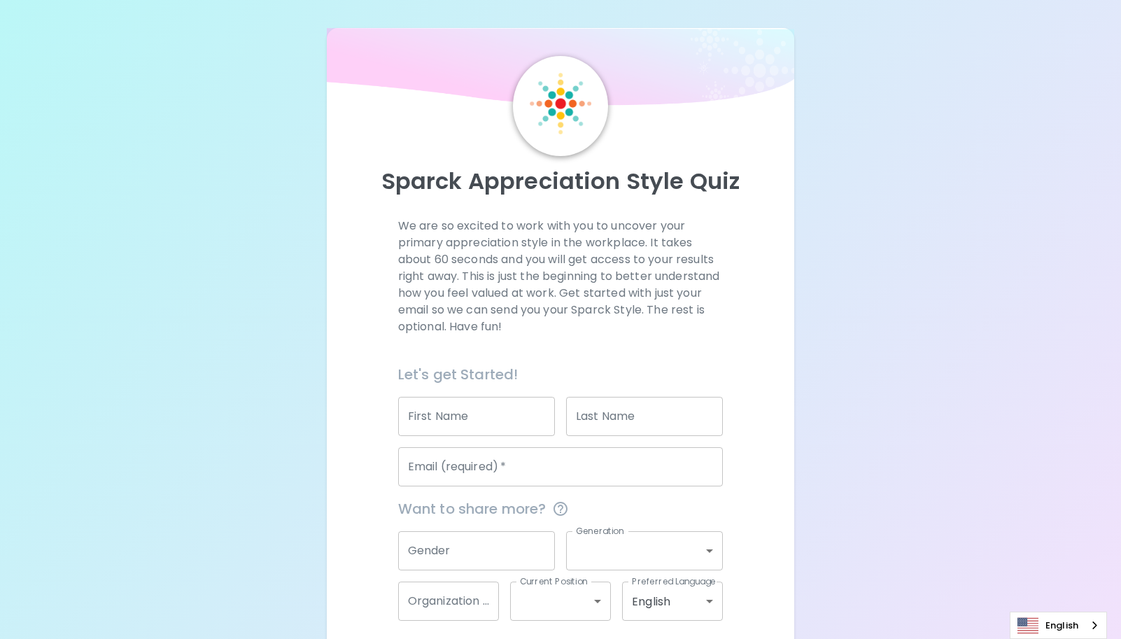  What do you see at coordinates (561, 374) in the screenshot?
I see `h6: Let's get Started!` at bounding box center [561, 374].